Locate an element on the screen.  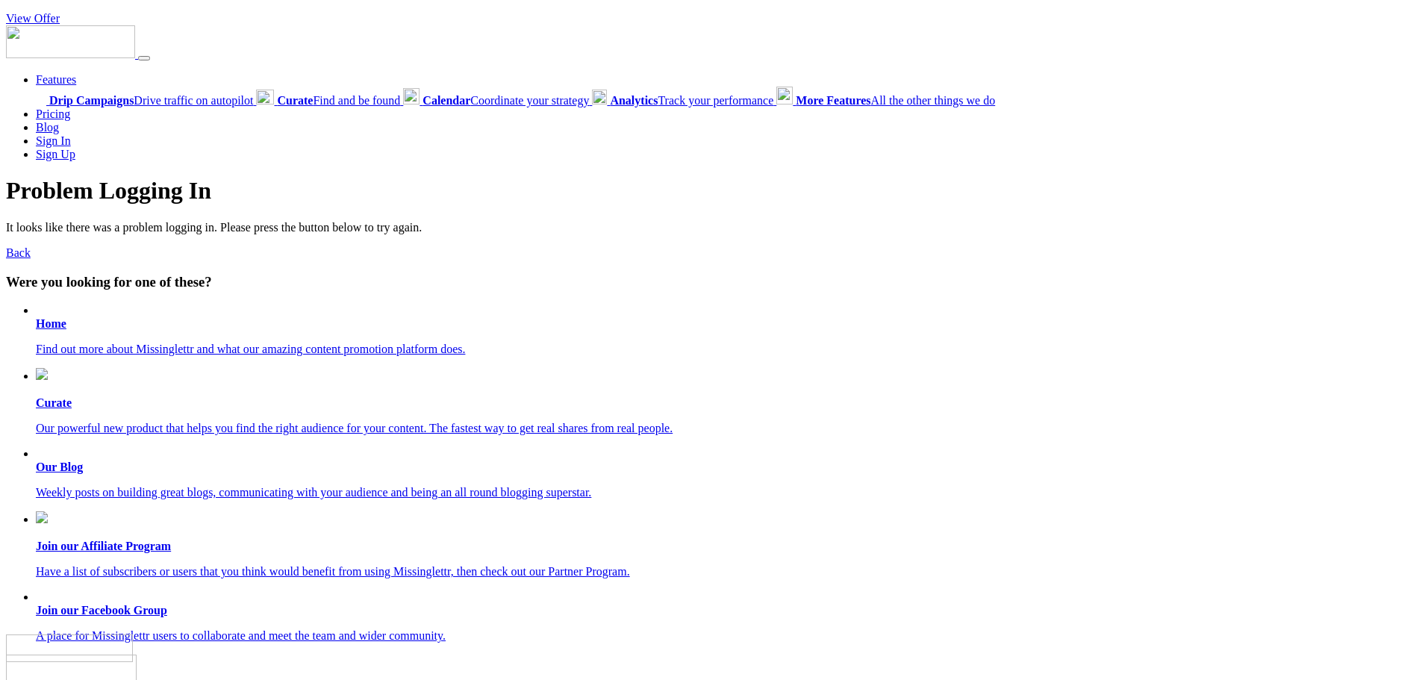
a: Sign Up is located at coordinates (55, 154).